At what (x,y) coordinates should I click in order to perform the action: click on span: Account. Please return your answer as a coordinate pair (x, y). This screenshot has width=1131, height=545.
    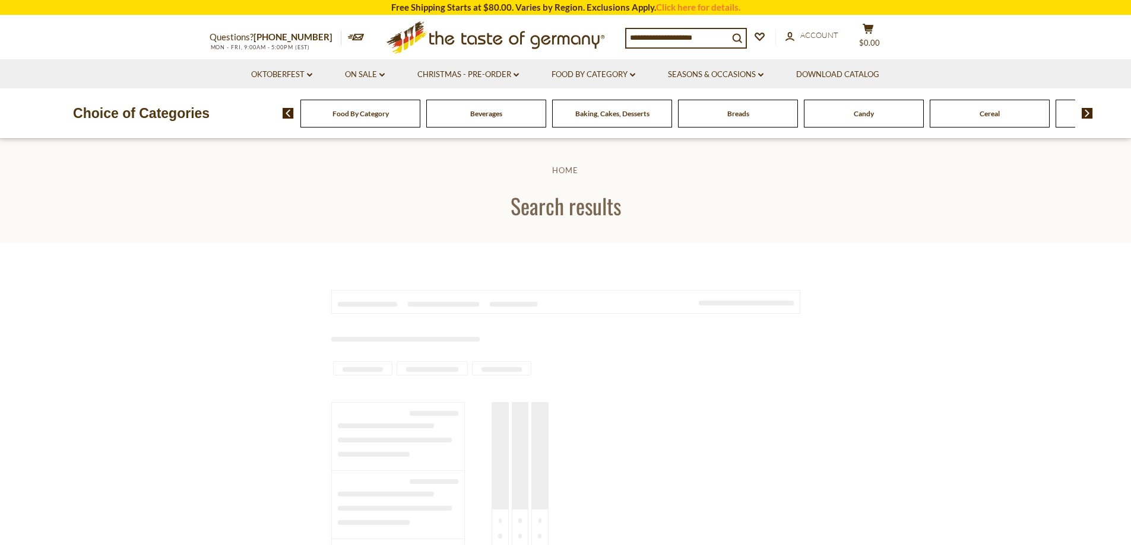
    Looking at the image, I should click on (819, 35).